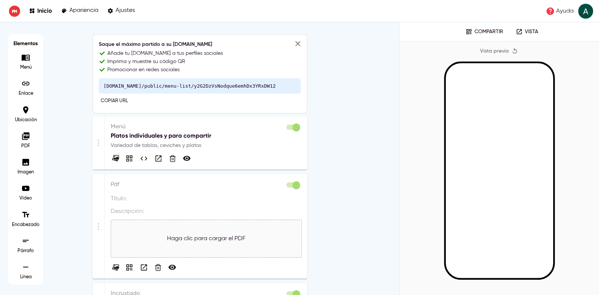 This screenshot has height=295, width=599. I want to click on button: Código integrado, so click(144, 158).